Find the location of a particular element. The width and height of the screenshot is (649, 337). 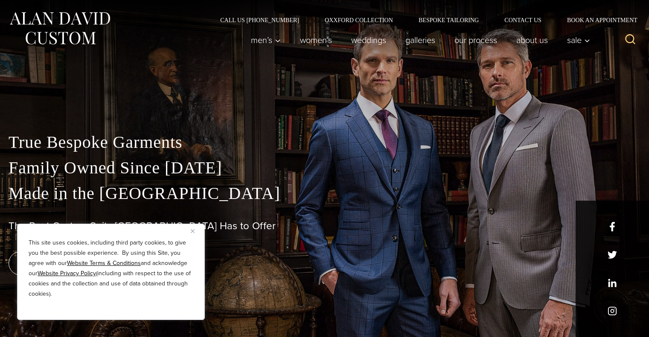

a: Oxxford Collection is located at coordinates (359, 20).